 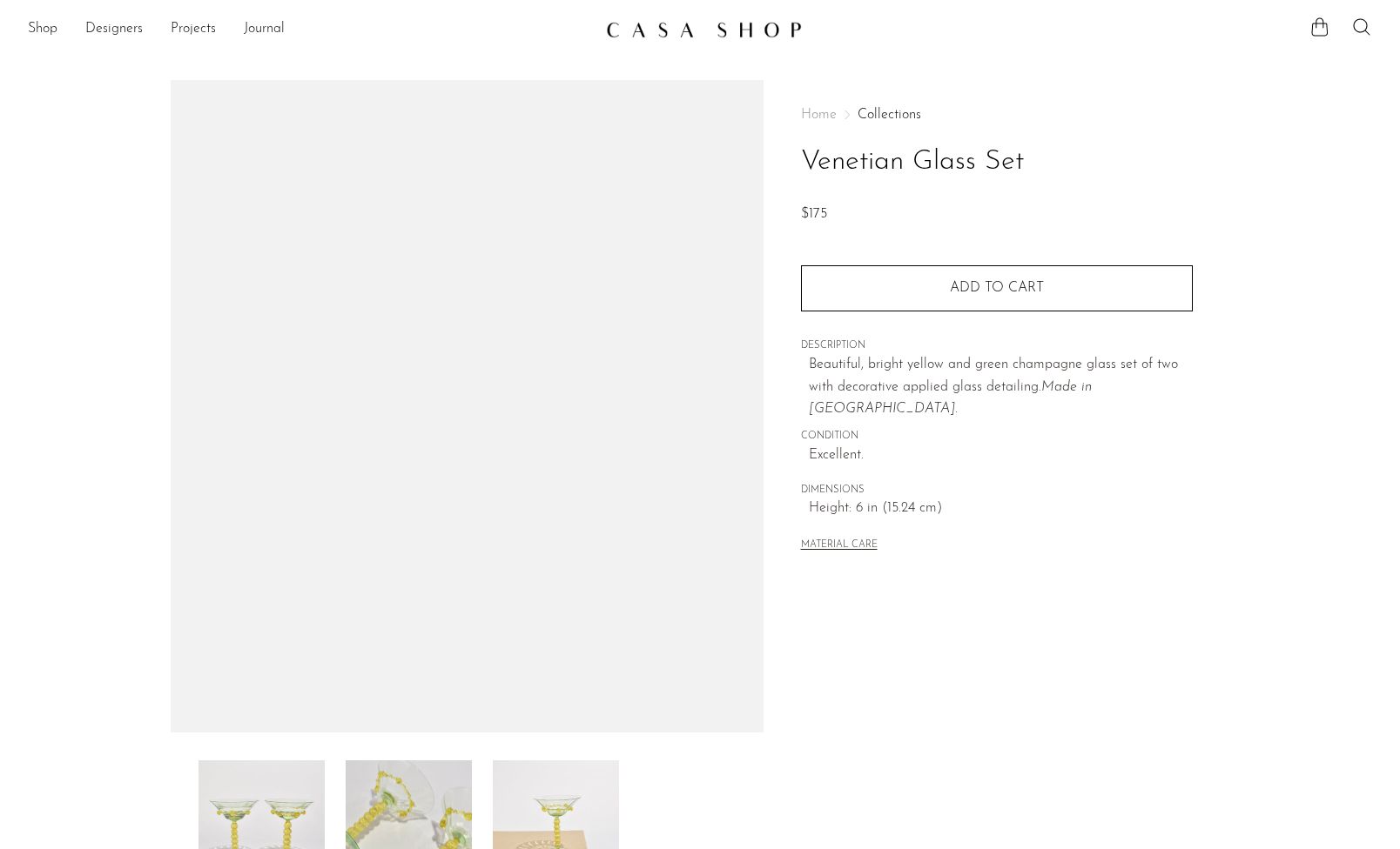 I want to click on span: Add to cart, so click(x=997, y=288).